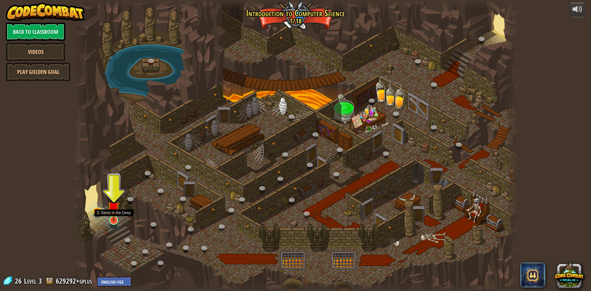 The height and width of the screenshot is (291, 591). I want to click on a: Play Golden Goal, so click(38, 72).